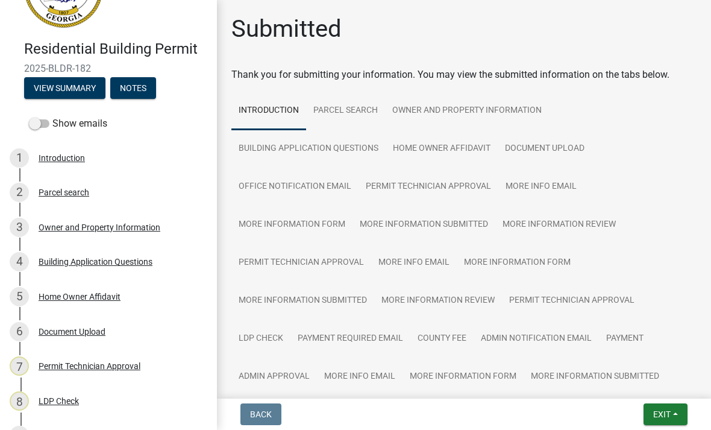 The width and height of the screenshot is (711, 430). Describe the element at coordinates (274, 377) in the screenshot. I see `a: Admin Approval` at that location.